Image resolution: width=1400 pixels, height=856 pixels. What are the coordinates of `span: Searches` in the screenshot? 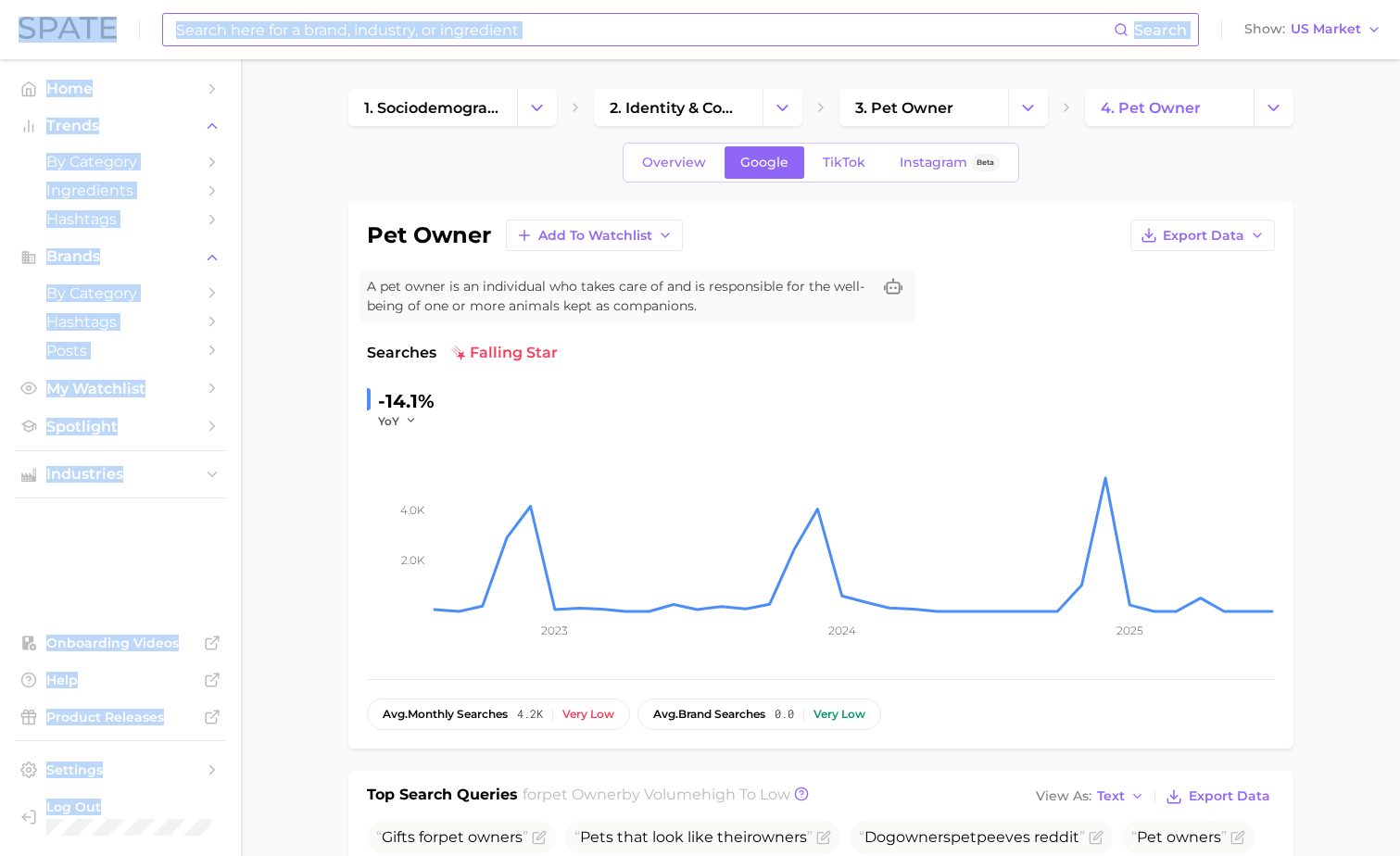 It's located at (401, 353).